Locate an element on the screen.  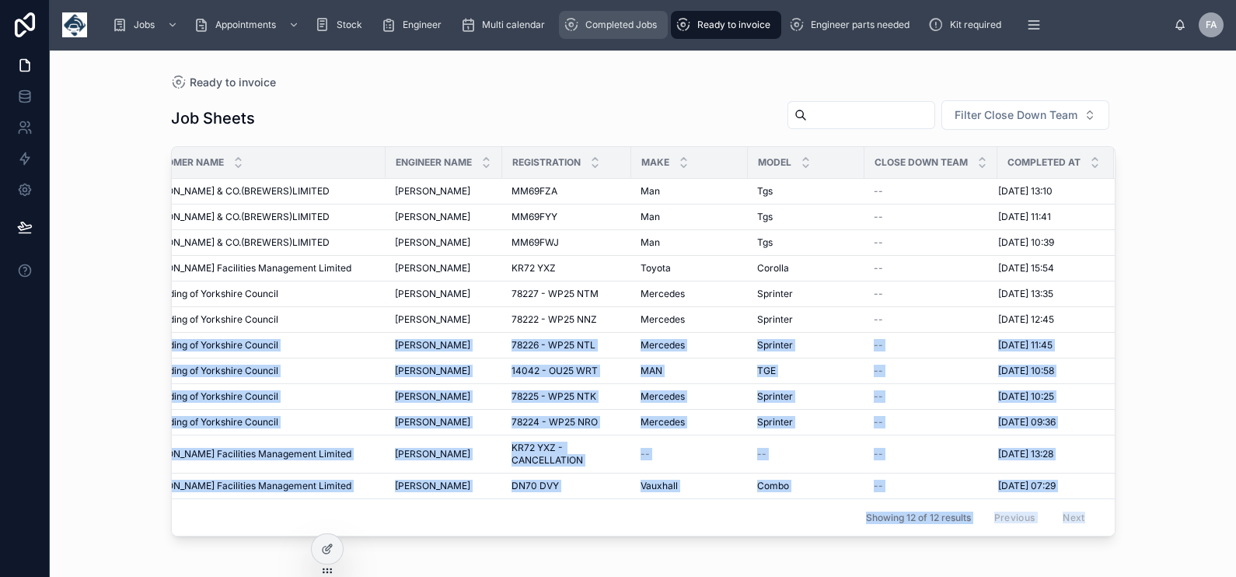
a: Engineer parts needed is located at coordinates (852, 25).